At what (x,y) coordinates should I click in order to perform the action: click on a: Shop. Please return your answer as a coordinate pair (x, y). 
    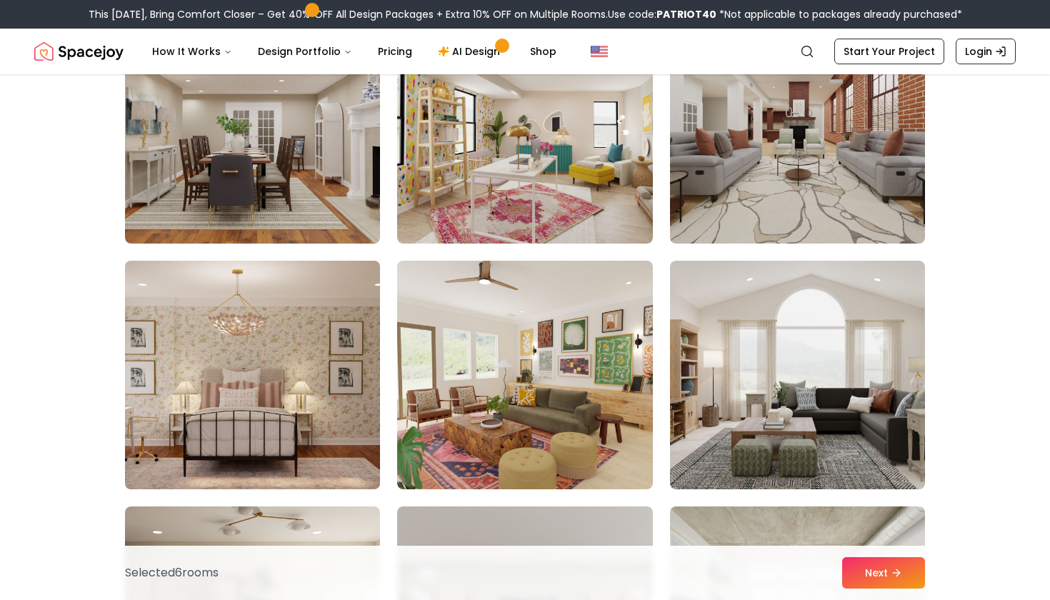
    Looking at the image, I should click on (543, 51).